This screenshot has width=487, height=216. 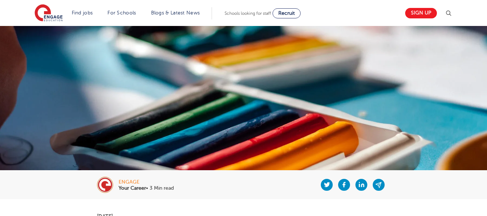 What do you see at coordinates (49, 13) in the screenshot?
I see `img: Engage Education` at bounding box center [49, 13].